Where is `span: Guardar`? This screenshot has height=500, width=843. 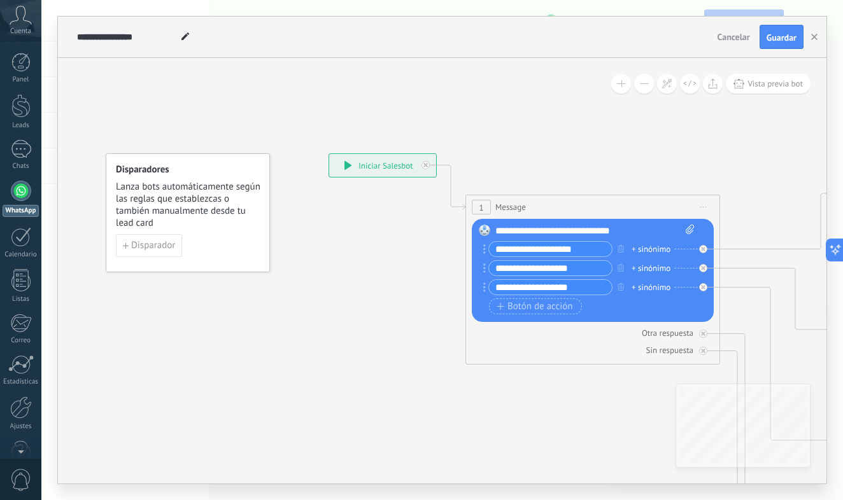 span: Guardar is located at coordinates (781, 38).